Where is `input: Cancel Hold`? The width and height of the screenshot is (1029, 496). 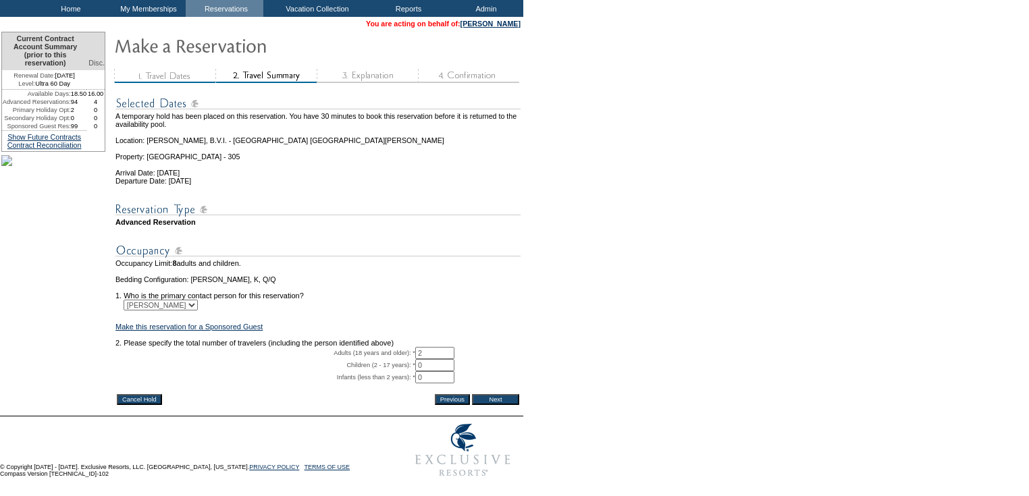
input: Cancel Hold is located at coordinates (139, 400).